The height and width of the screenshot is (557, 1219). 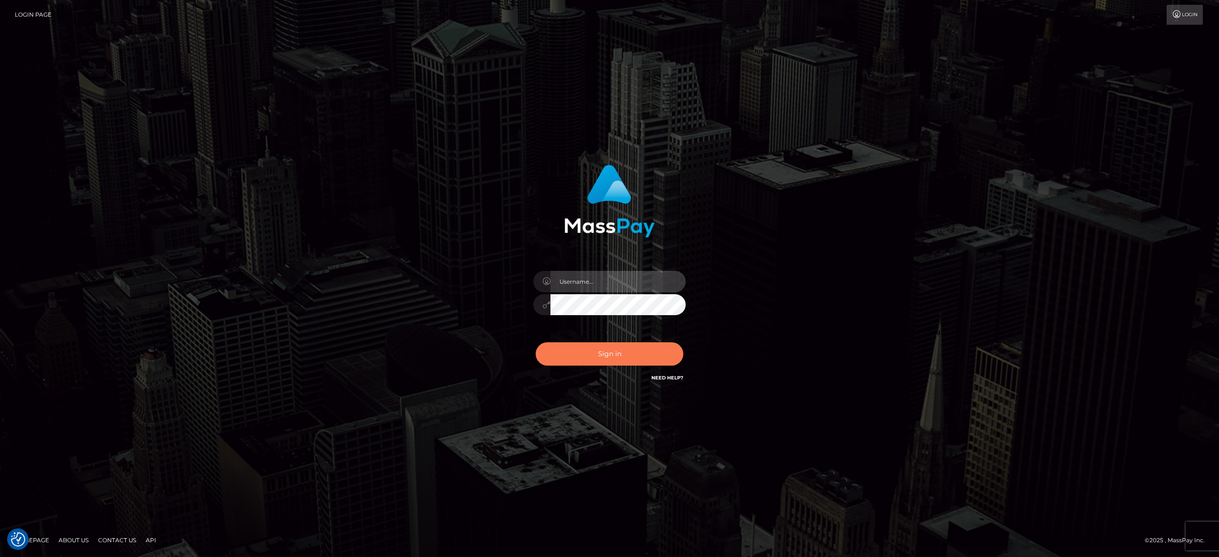 I want to click on a: Need Help?, so click(x=667, y=377).